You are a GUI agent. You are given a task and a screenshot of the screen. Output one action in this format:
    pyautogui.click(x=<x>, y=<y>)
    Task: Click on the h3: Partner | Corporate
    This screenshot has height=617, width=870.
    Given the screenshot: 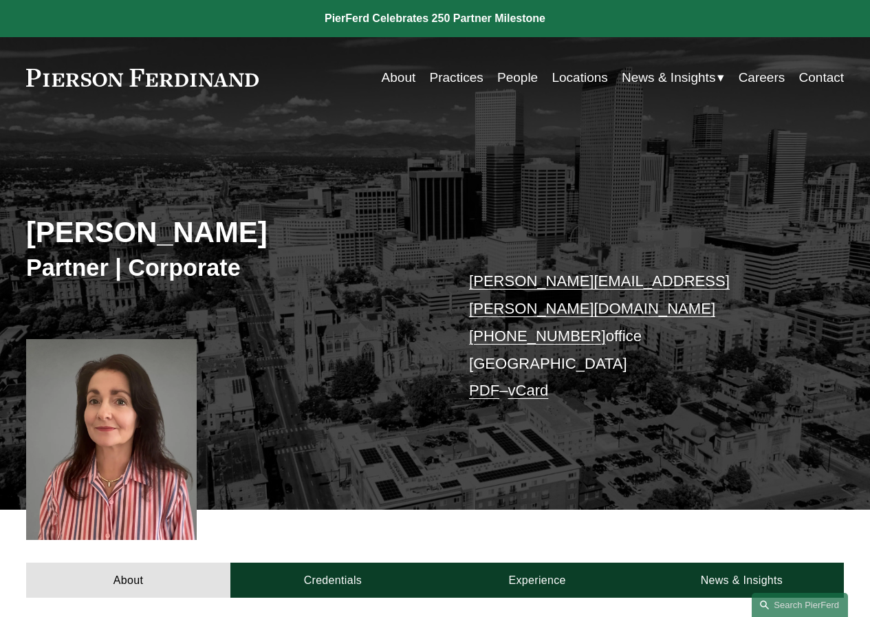 What is the action you would take?
    pyautogui.click(x=231, y=268)
    